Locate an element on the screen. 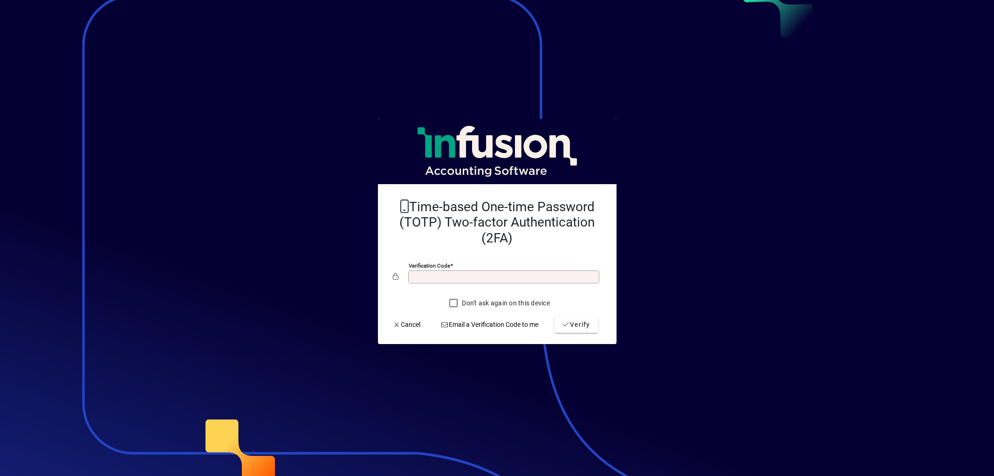 The height and width of the screenshot is (476, 994). span: Cancel is located at coordinates (407, 324).